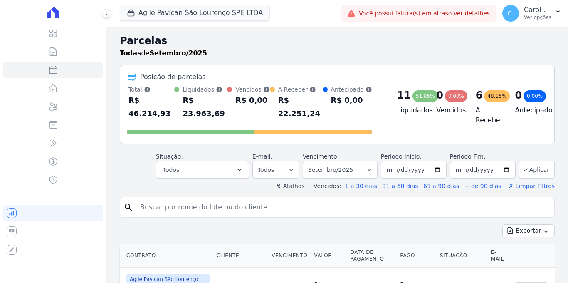  Describe the element at coordinates (462, 255) in the screenshot. I see `th: Situação` at that location.